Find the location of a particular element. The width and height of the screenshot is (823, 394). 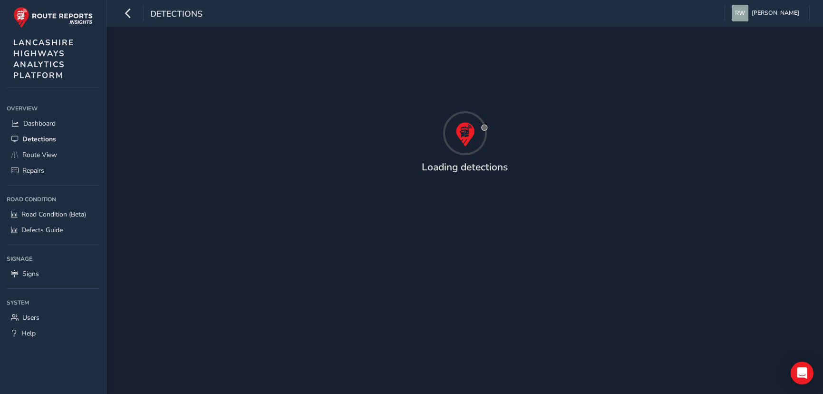

span: LANCASHIRE HIGHWAYS ANALYTICS PLATFORM is located at coordinates (44, 59).